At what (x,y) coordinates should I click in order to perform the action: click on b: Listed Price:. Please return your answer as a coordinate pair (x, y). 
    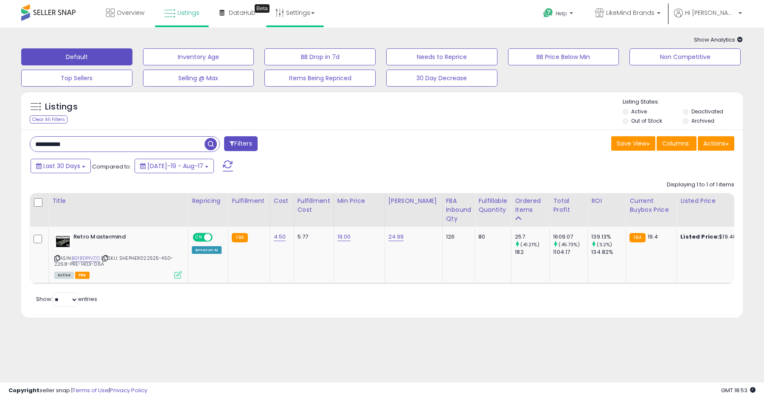
    Looking at the image, I should click on (700, 237).